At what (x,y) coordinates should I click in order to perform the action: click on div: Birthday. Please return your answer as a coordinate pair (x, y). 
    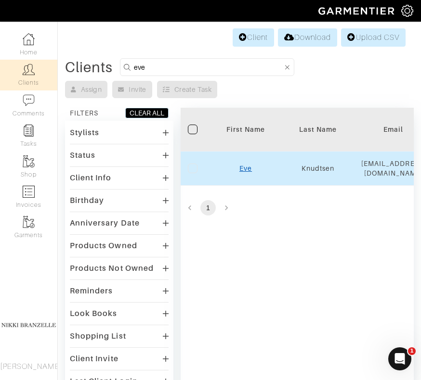
    Looking at the image, I should click on (87, 201).